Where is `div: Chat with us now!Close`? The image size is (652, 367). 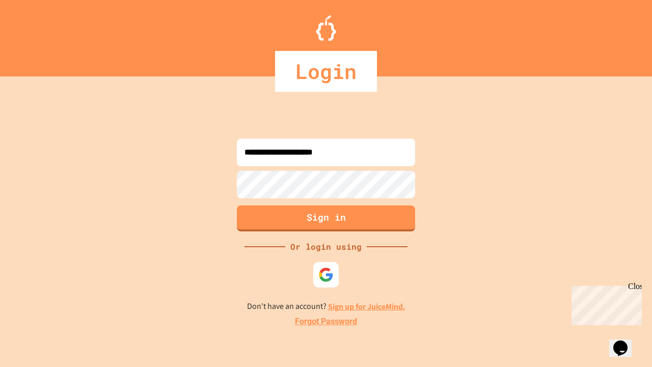 div: Chat with us now!Close is located at coordinates (37, 34).